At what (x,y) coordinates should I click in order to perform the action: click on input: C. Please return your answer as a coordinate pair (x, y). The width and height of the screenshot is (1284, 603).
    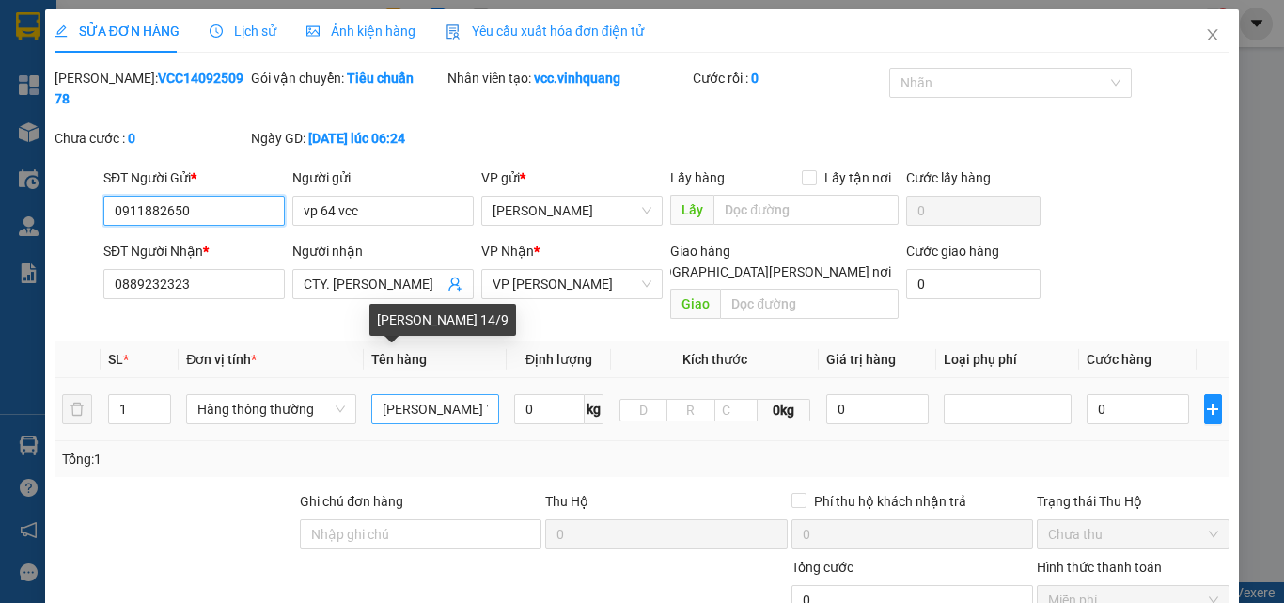
    Looking at the image, I should click on (736, 410).